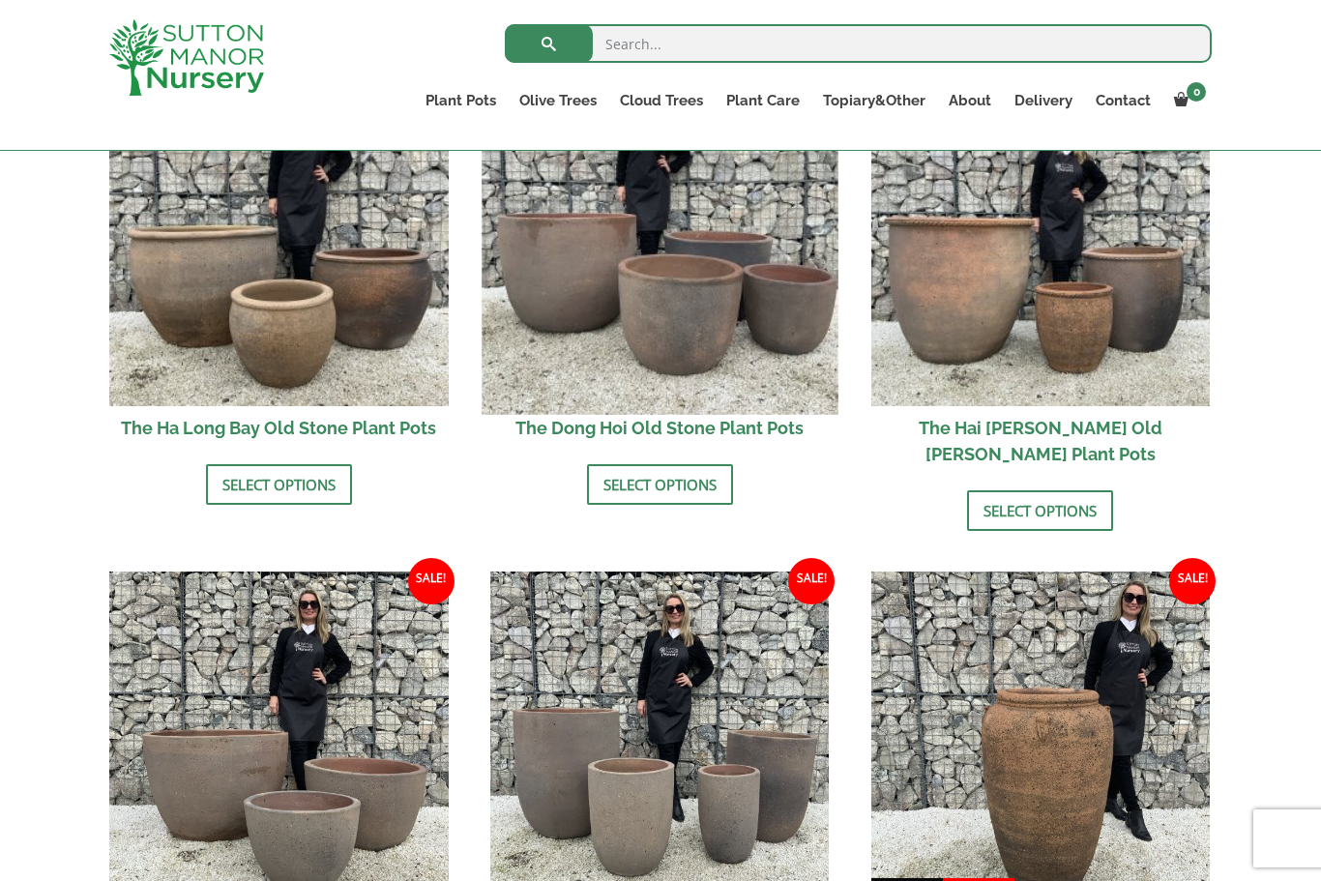  What do you see at coordinates (279, 258) in the screenshot?
I see `a: Sale! The Ha Long Bay Old Stone Plant Pots` at bounding box center [279, 258].